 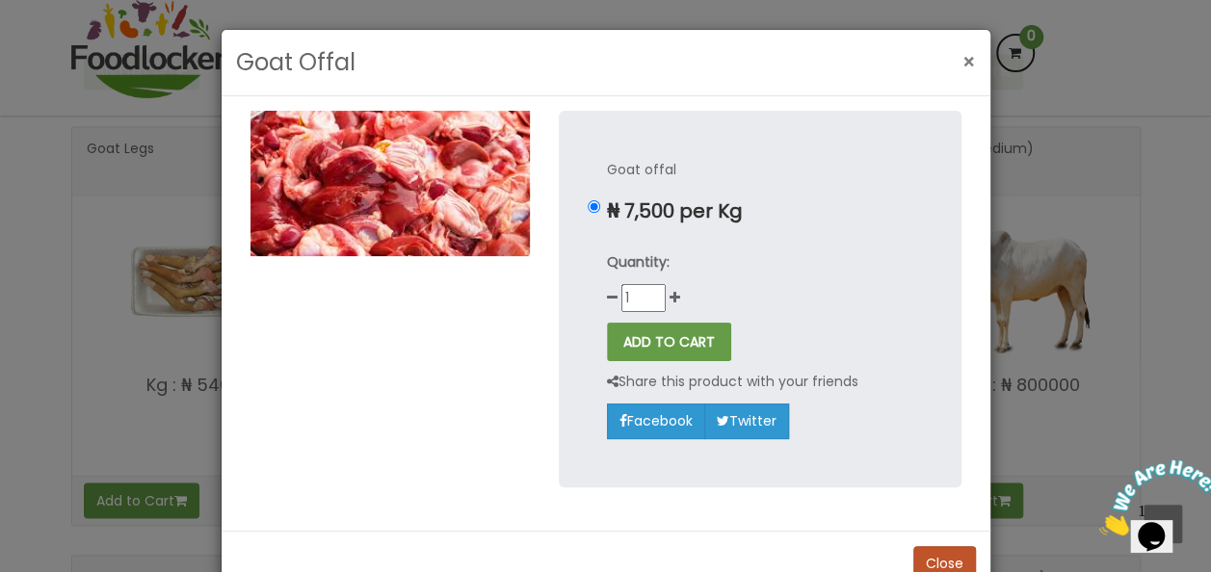 What do you see at coordinates (760, 170) in the screenshot?
I see `p: Goat offal` at bounding box center [760, 170].